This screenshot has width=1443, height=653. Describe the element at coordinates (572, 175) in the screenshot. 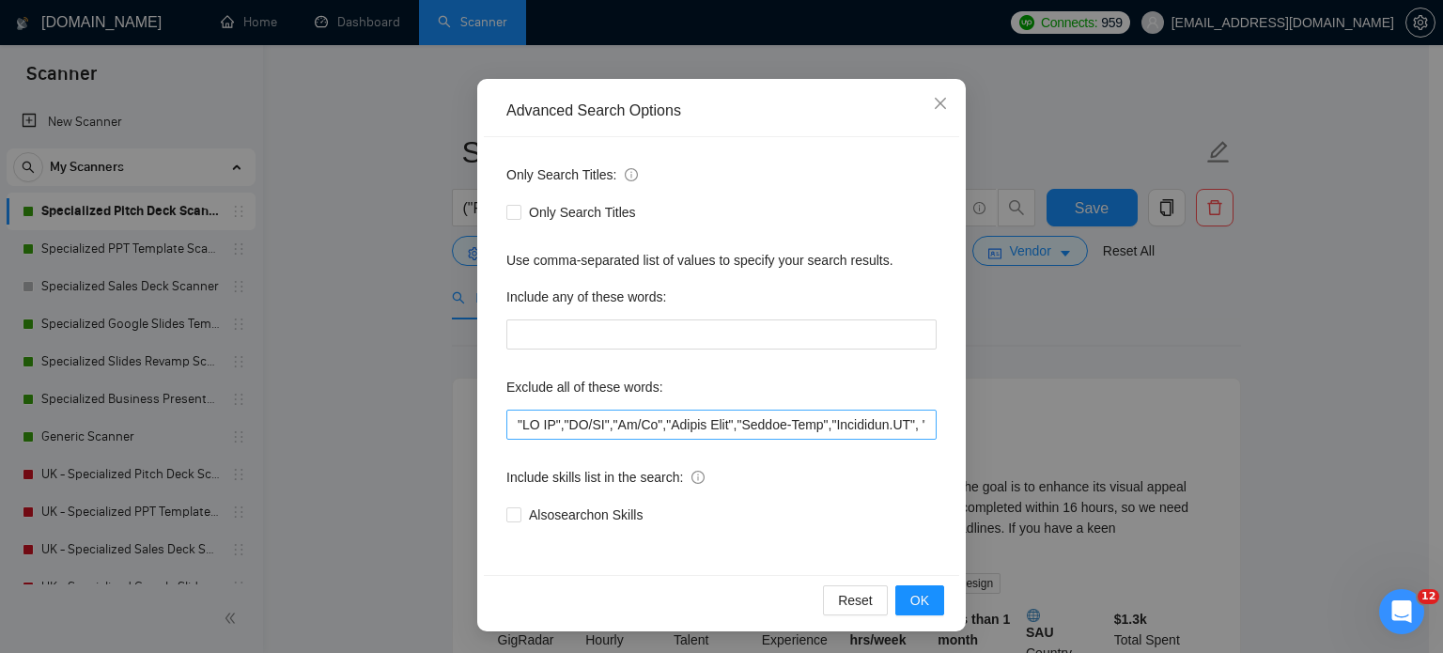

I see `span: Only Search Titles:` at that location.